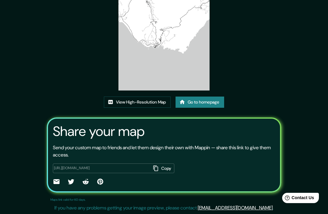 Image resolution: width=328 pixels, height=214 pixels. Describe the element at coordinates (68, 200) in the screenshot. I see `p: Maps link valid for 60 days.` at that location.